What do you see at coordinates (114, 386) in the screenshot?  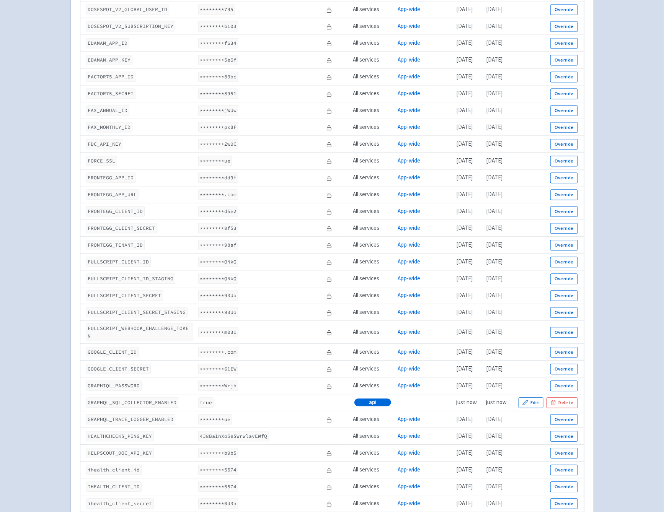 I see `code: GRAPHIQL_PASSWORD` at bounding box center [114, 386].